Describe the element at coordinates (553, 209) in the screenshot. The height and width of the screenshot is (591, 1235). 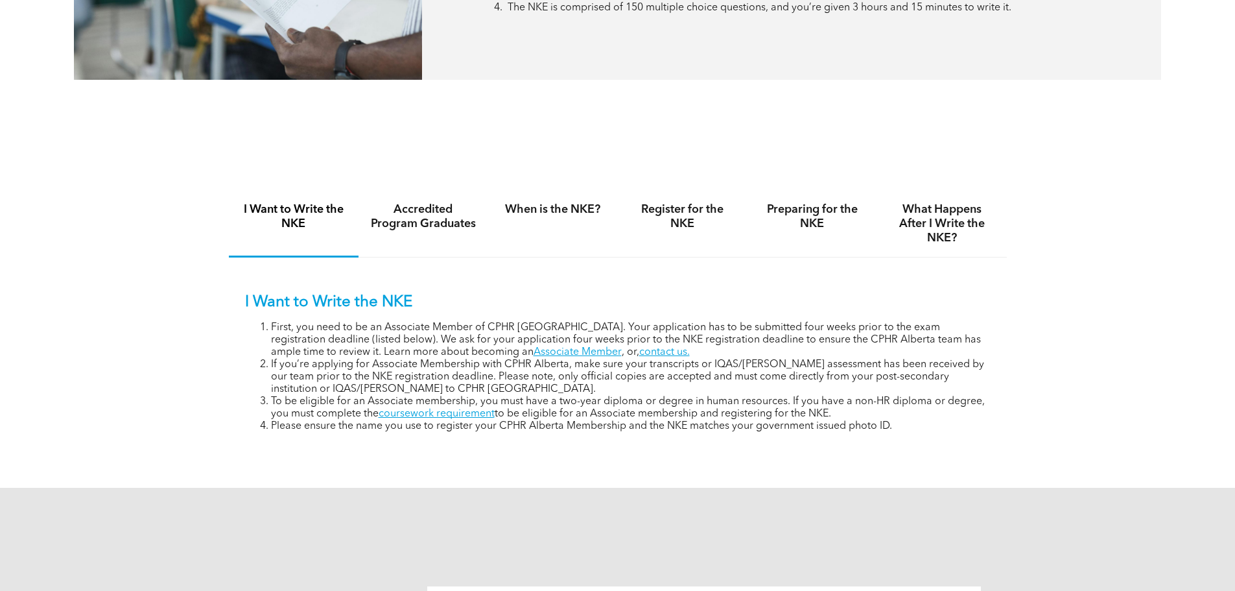
I see `h4: When is the NKE?` at that location.